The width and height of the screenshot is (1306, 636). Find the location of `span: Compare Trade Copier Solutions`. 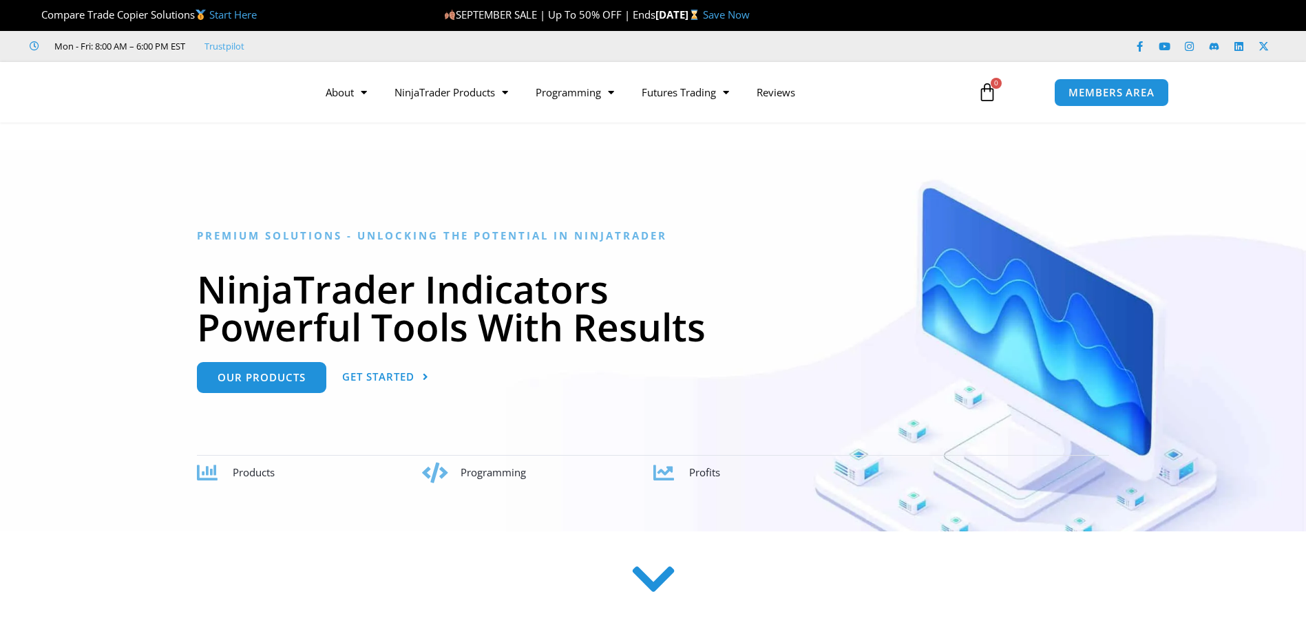

span: Compare Trade Copier Solutions is located at coordinates (143, 14).